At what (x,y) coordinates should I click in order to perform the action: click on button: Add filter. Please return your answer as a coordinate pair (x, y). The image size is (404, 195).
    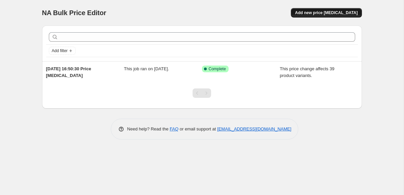
    Looking at the image, I should click on (62, 51).